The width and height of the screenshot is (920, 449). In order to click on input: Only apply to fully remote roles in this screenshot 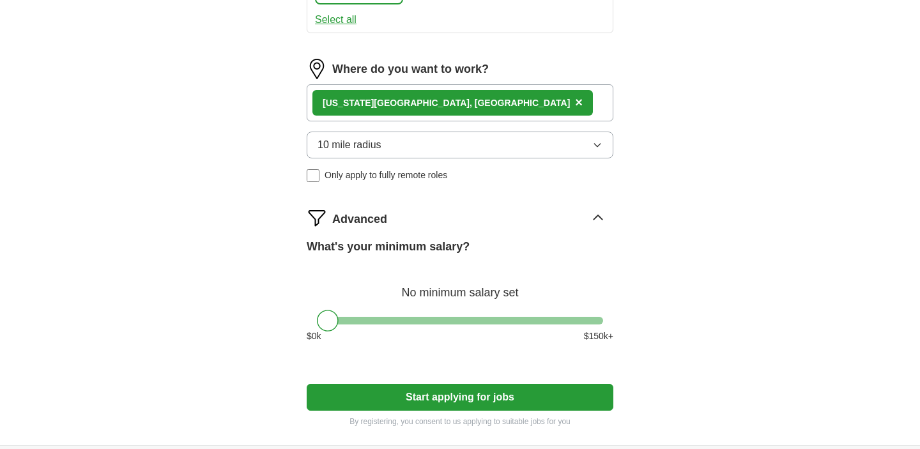, I will do `click(313, 176)`.